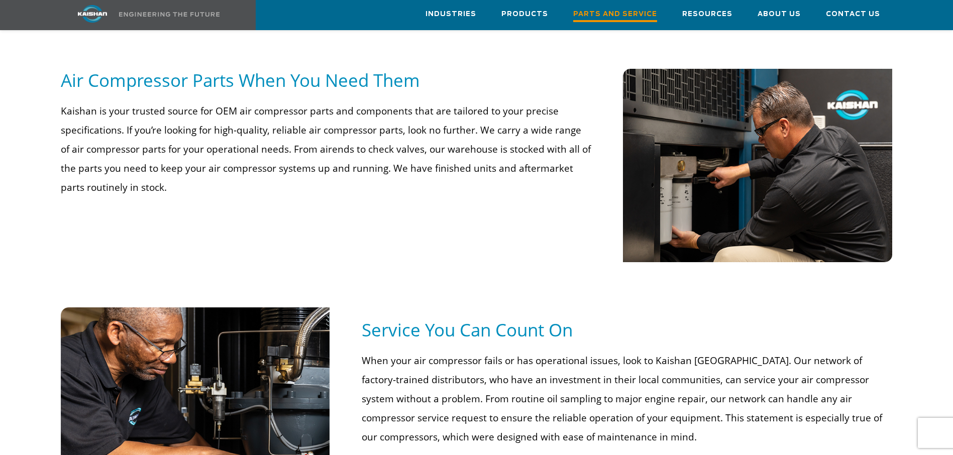  What do you see at coordinates (853, 14) in the screenshot?
I see `span: Contact Us` at bounding box center [853, 14].